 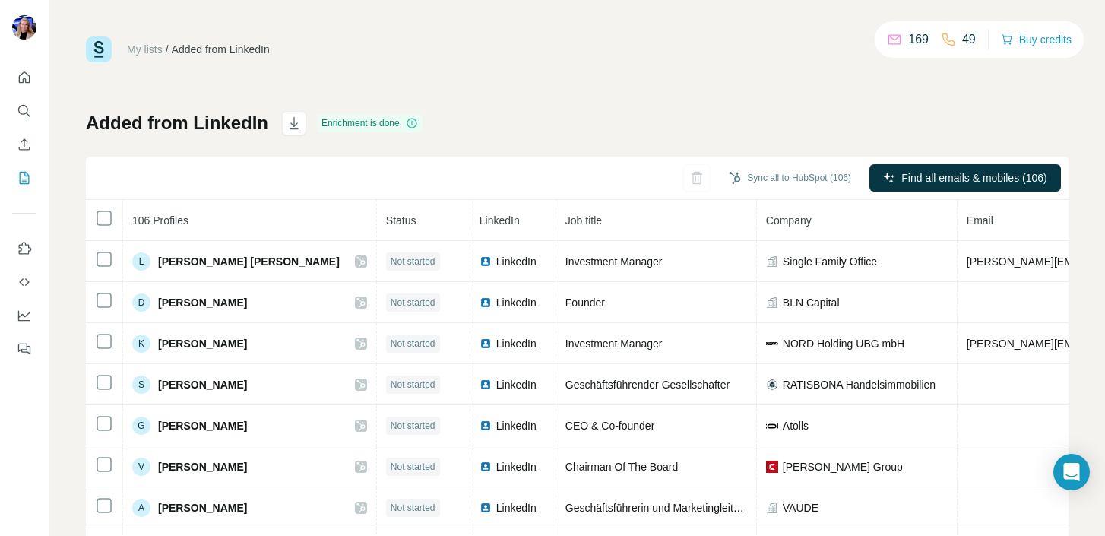 What do you see at coordinates (369, 123) in the screenshot?
I see `div: Enrichment is done` at bounding box center [369, 123].